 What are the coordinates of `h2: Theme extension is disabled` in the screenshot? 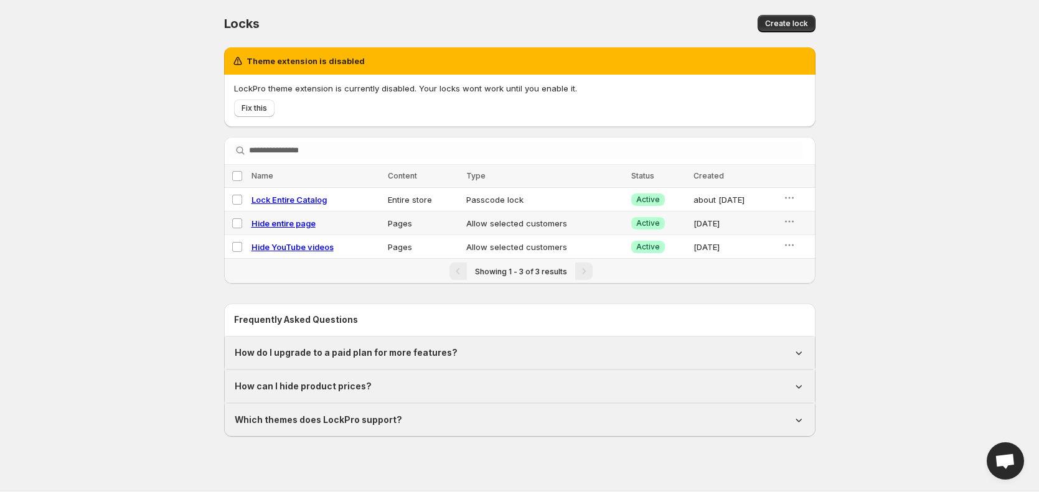 It's located at (306, 61).